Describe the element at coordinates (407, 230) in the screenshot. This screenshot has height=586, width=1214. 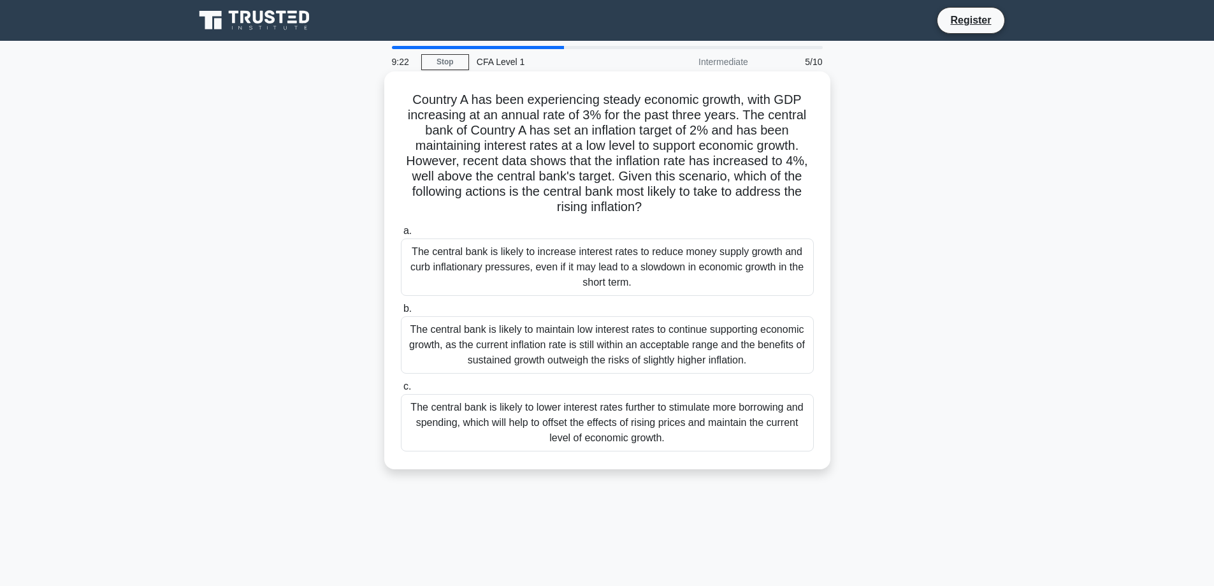
I see `span: a.` at that location.